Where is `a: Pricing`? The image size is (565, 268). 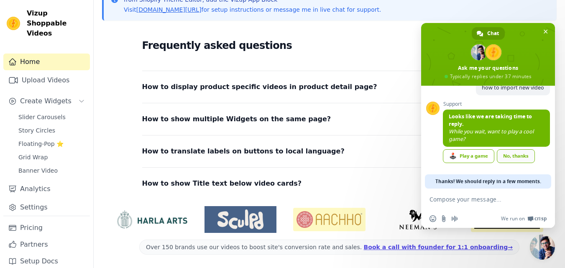
a: Pricing is located at coordinates (46, 228).